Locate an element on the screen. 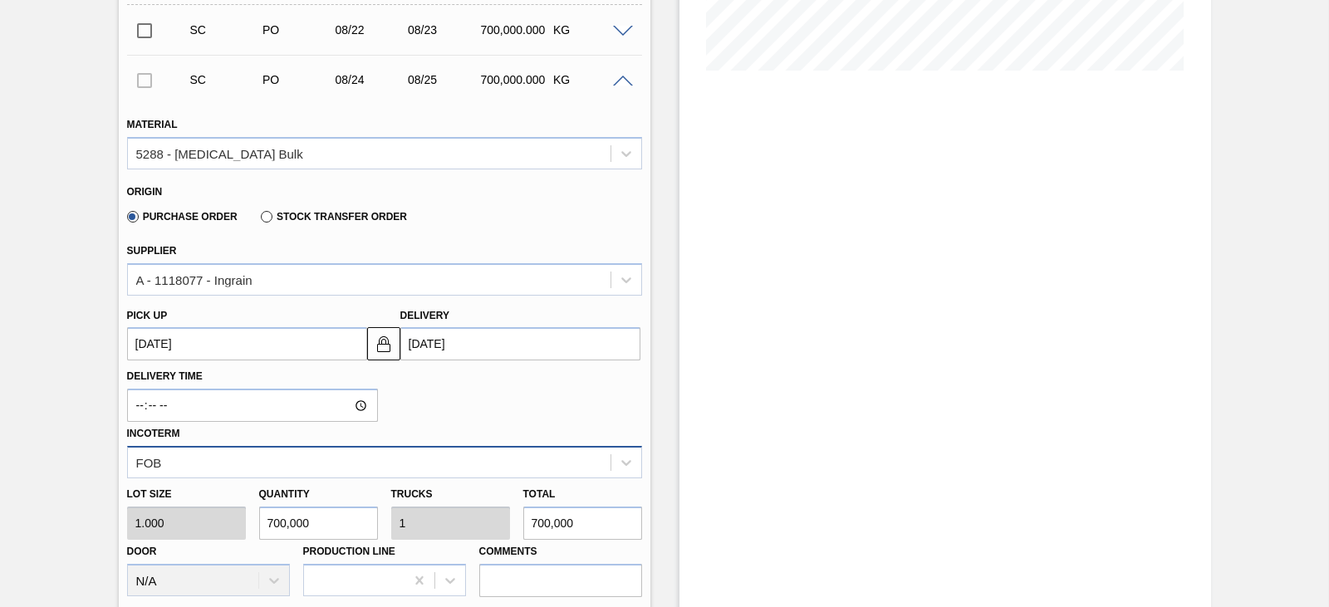 Image resolution: width=1329 pixels, height=607 pixels. img: locked is located at coordinates (384, 344).